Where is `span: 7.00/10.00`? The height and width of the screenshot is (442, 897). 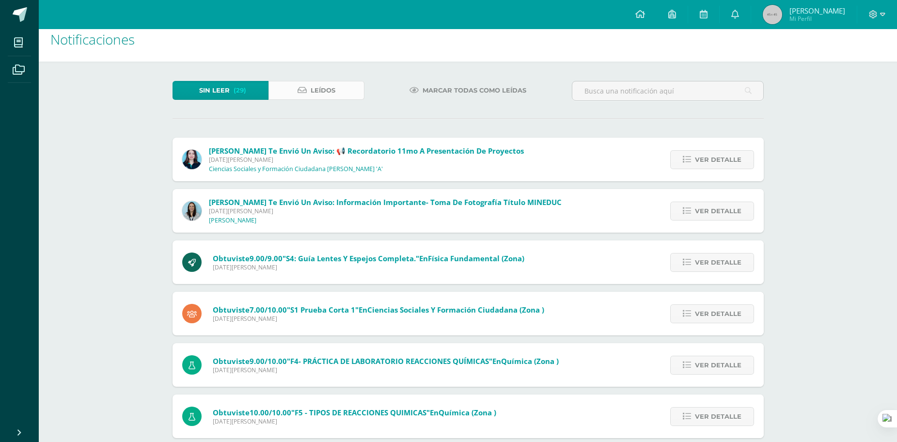 span: 7.00/10.00 is located at coordinates (268, 310).